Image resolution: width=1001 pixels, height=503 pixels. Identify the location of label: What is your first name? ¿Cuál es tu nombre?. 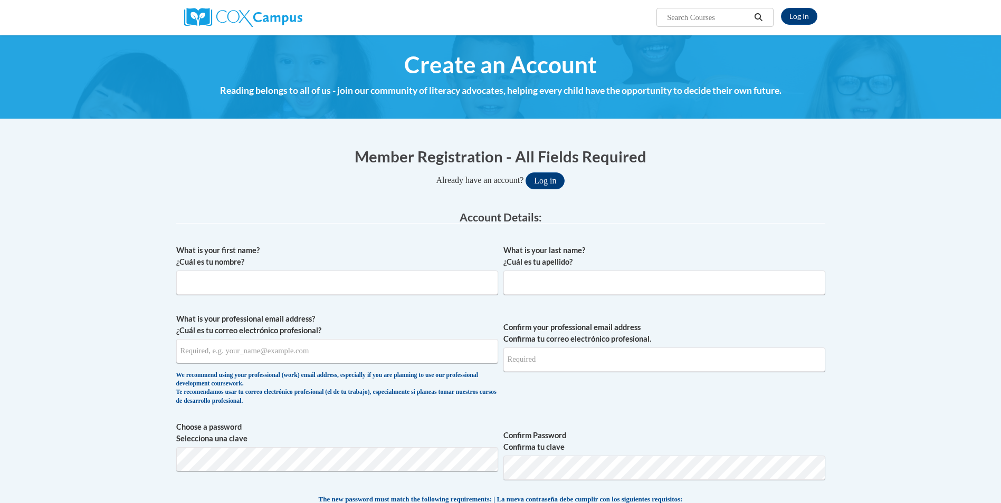
(337, 256).